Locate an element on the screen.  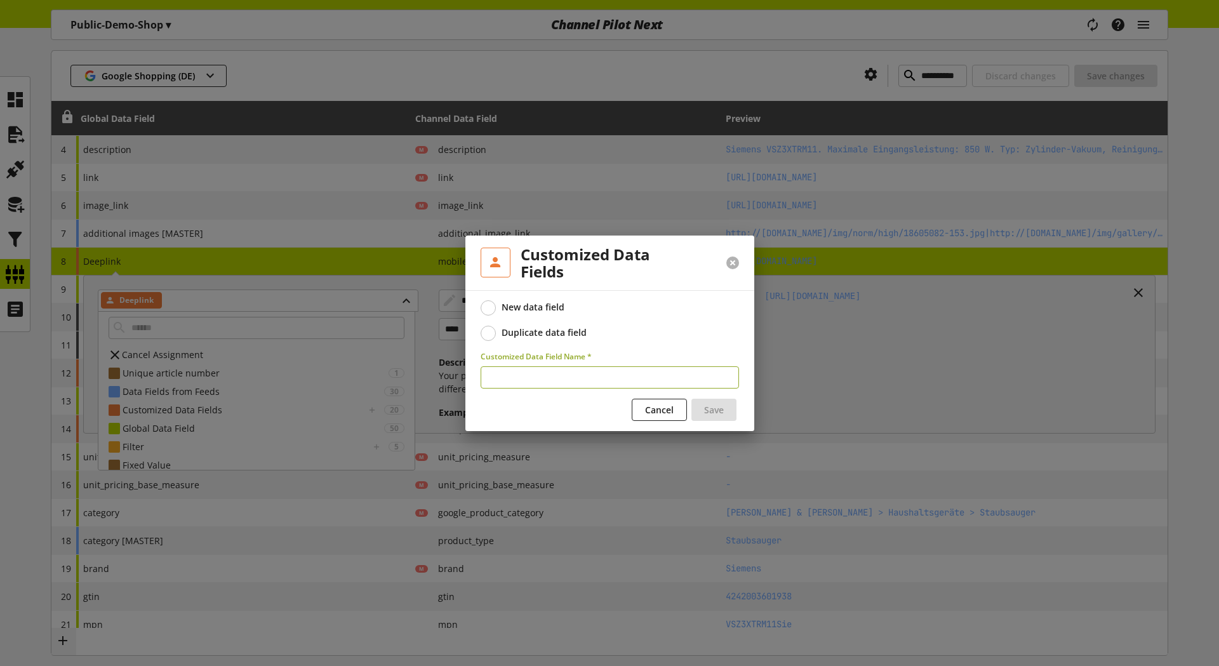
span: Save is located at coordinates (714, 410).